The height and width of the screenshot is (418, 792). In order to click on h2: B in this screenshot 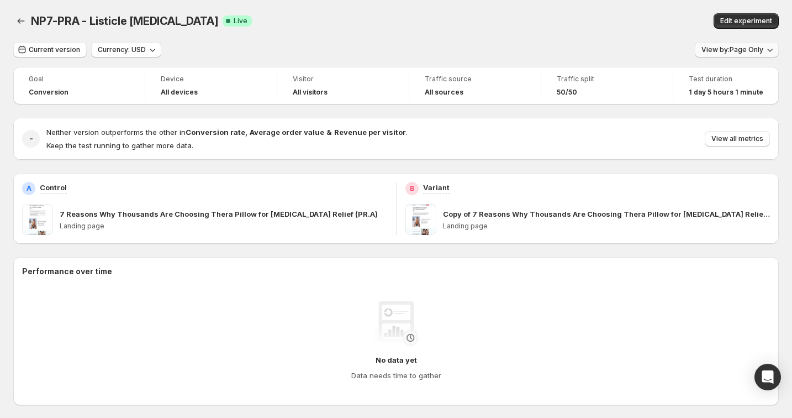, I will do `click(412, 188)`.